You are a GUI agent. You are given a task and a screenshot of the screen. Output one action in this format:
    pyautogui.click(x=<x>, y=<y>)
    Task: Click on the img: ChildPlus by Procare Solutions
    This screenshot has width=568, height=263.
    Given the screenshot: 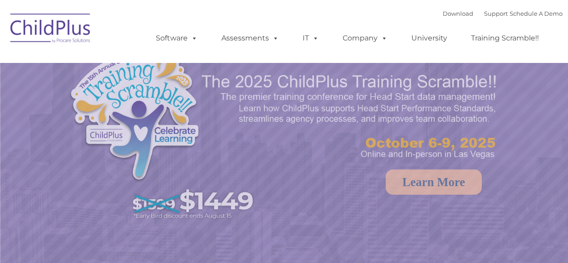 What is the action you would take?
    pyautogui.click(x=51, y=30)
    